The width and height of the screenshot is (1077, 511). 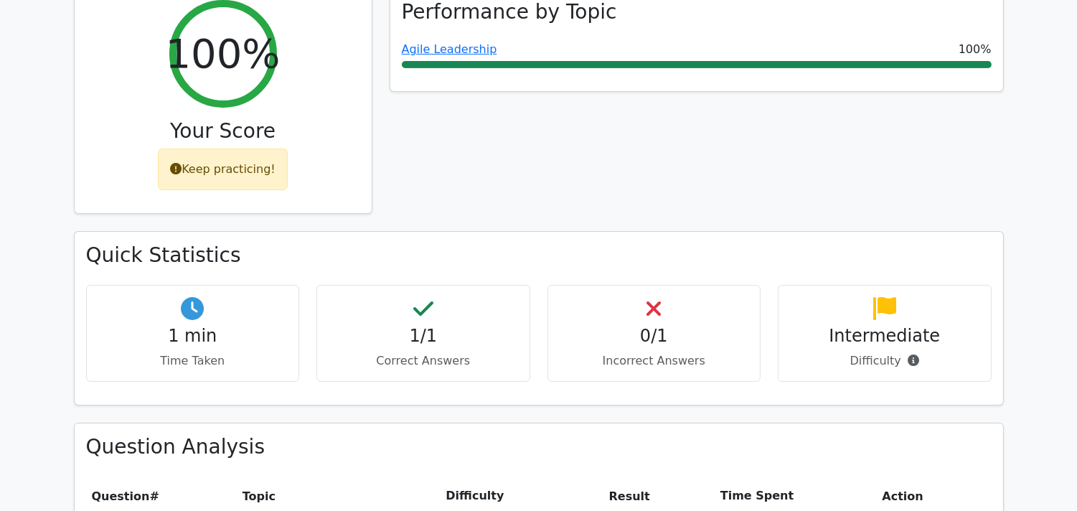 I want to click on div: Keep practicing!, so click(x=222, y=169).